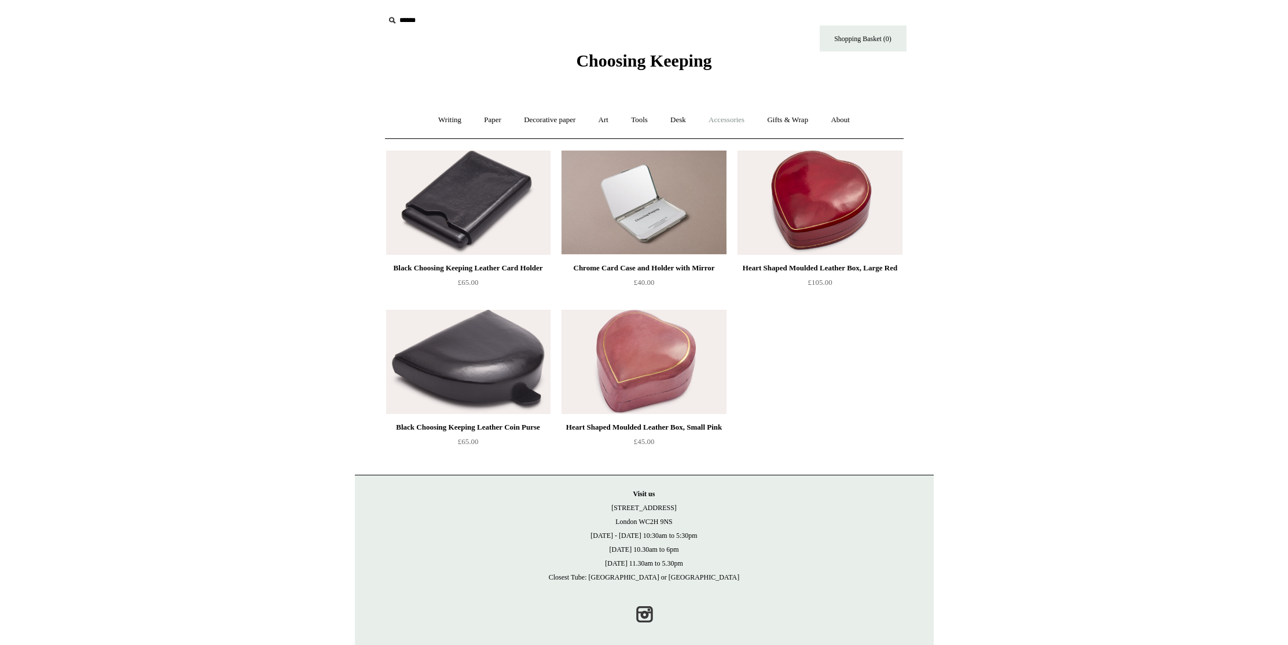  I want to click on strong: Visit us, so click(644, 494).